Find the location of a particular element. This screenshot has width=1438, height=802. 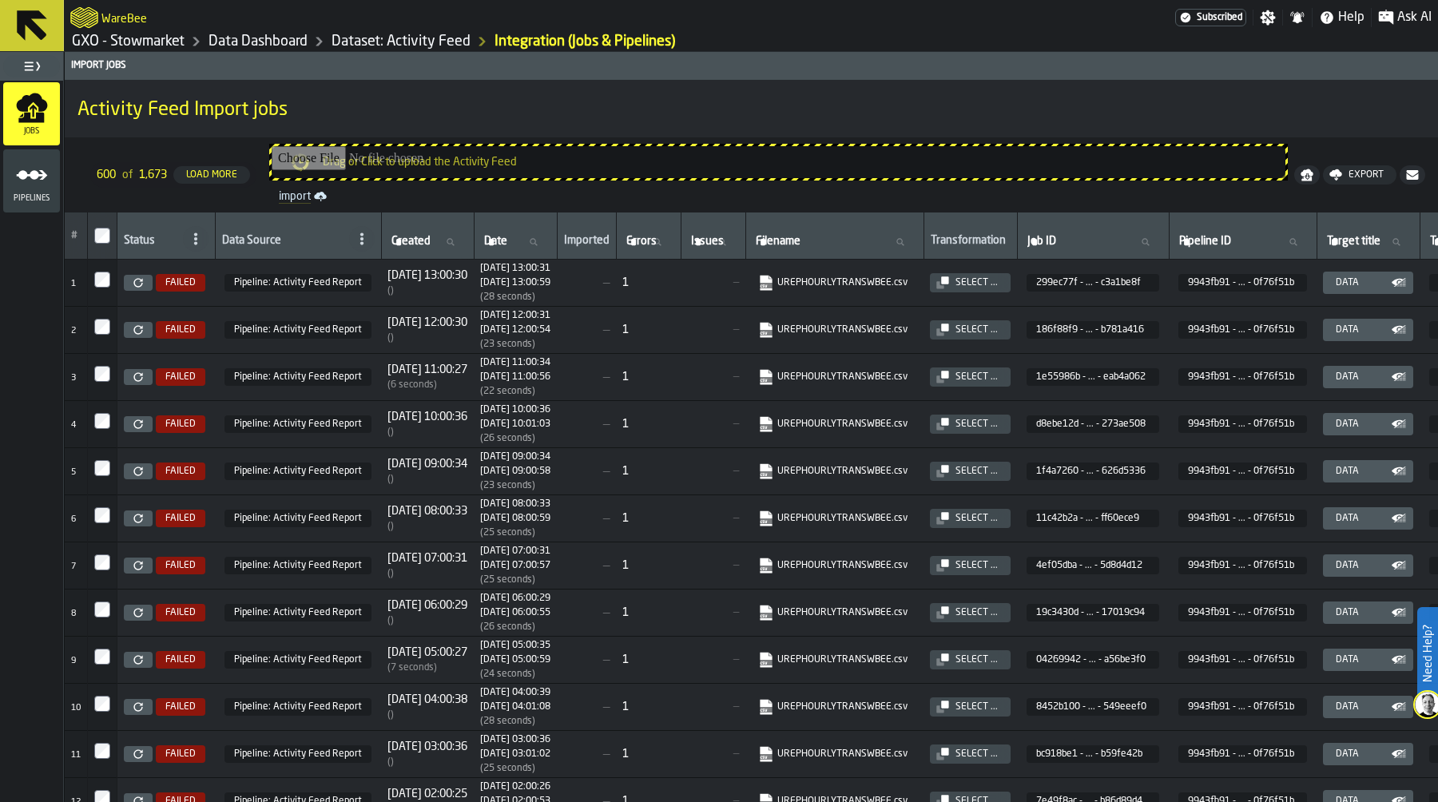

span: 4 is located at coordinates (73, 425).